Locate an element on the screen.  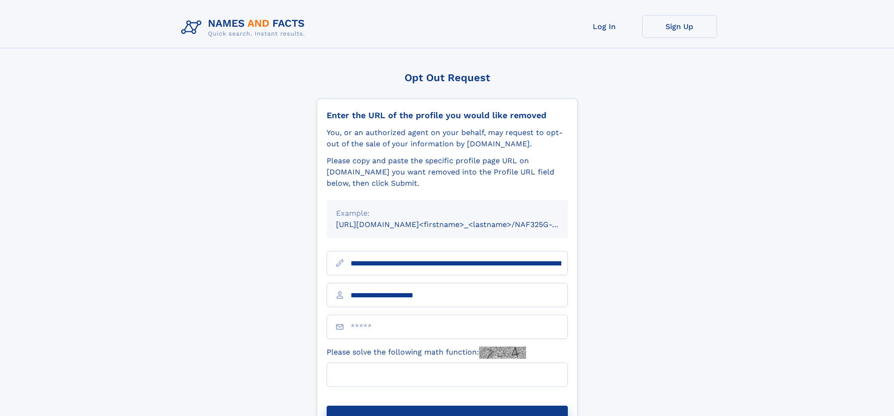
label: Please solve the following math function: is located at coordinates (426, 353).